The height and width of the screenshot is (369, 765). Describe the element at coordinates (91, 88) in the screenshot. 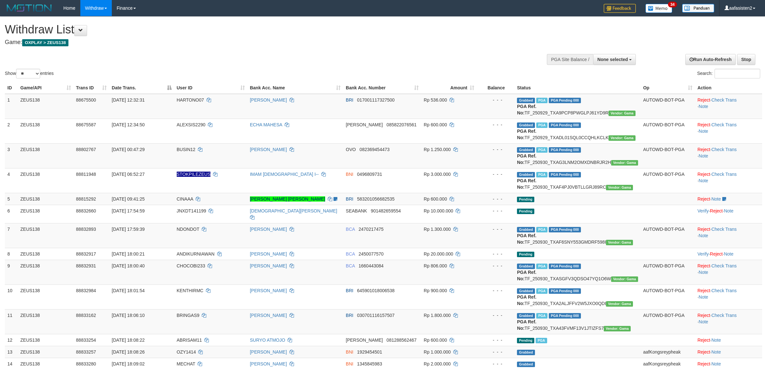

I see `th: Trans ID: activate to sort column ascending` at that location.